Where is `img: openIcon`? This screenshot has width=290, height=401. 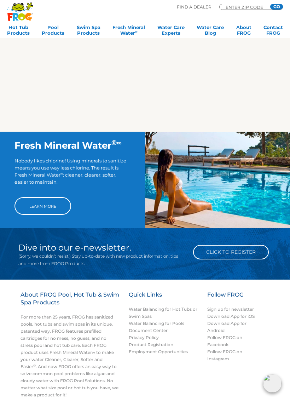
img: openIcon is located at coordinates (273, 383).